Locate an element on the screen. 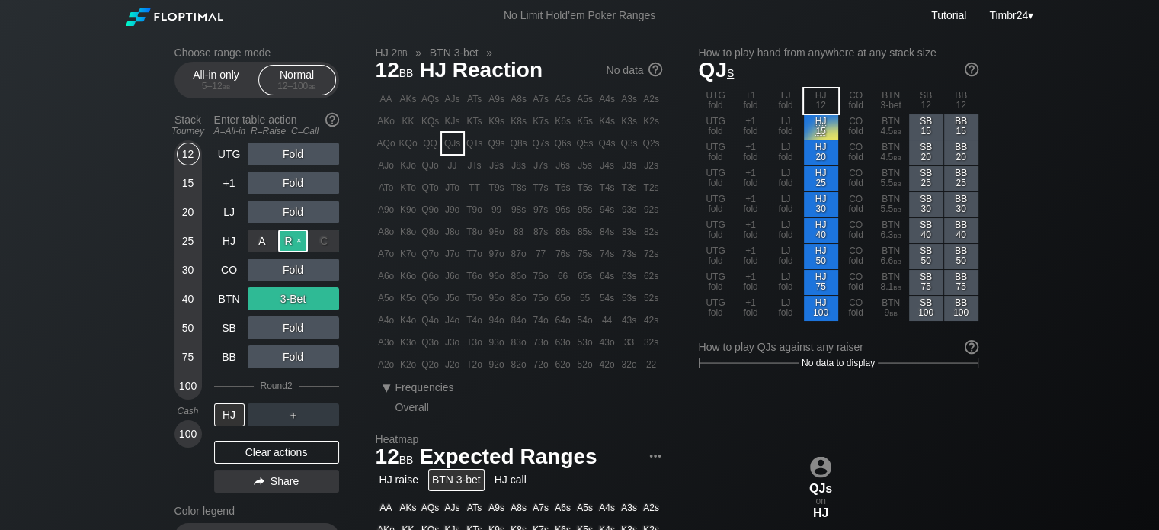 The image size is (1159, 530). div: A8s is located at coordinates (519, 99).